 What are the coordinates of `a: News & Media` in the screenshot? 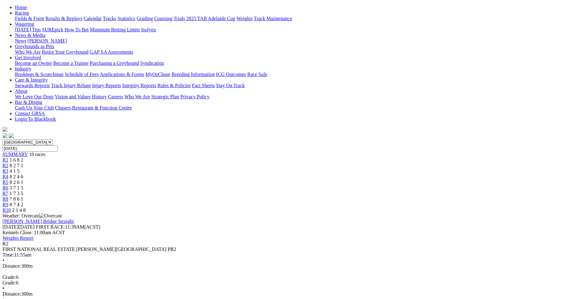 It's located at (30, 35).